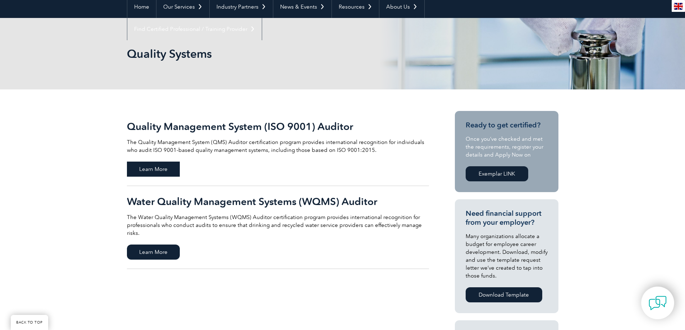  What do you see at coordinates (278, 202) in the screenshot?
I see `h2: Water Quality Management Systems (WQMS) Auditor` at bounding box center [278, 202].